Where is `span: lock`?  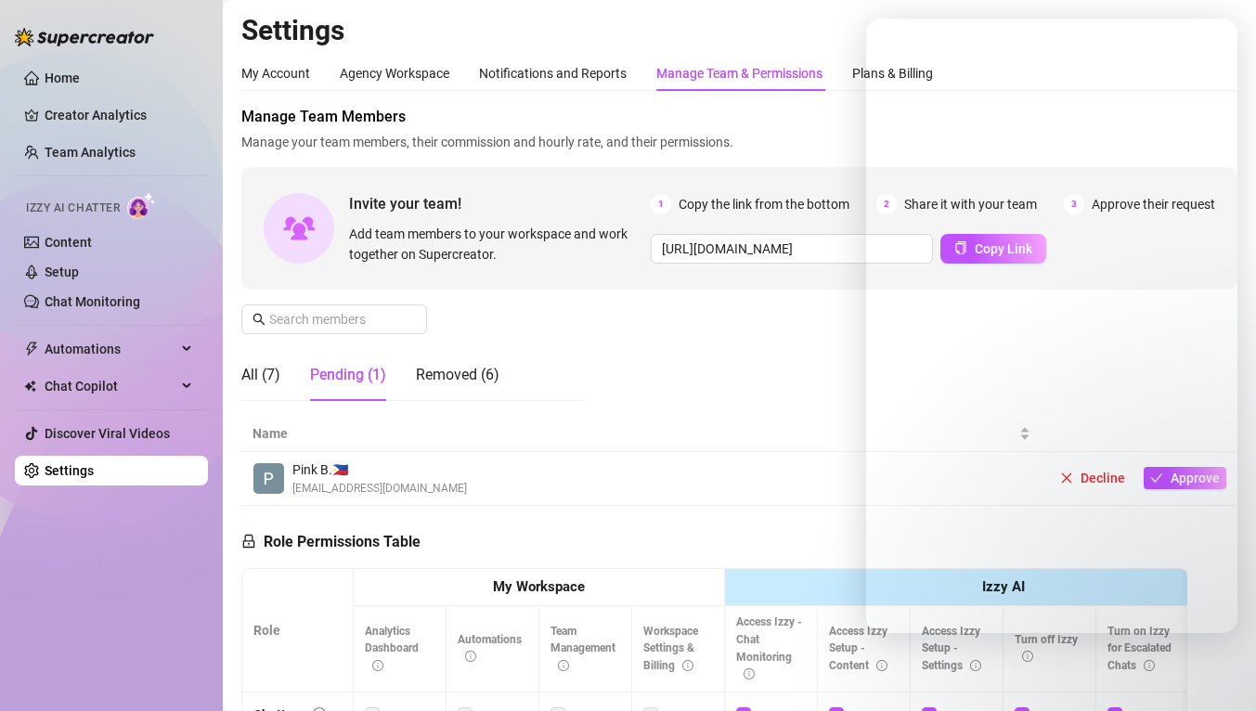
span: lock is located at coordinates (249, 541).